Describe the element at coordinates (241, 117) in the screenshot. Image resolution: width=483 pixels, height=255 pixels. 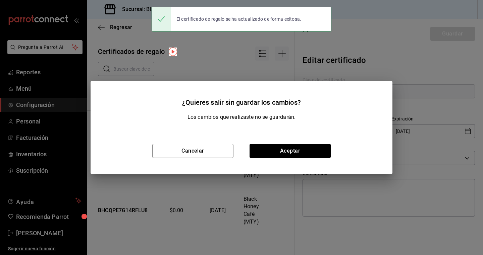
I see `p: Los cambios que realizaste no se guardarán.` at that location.